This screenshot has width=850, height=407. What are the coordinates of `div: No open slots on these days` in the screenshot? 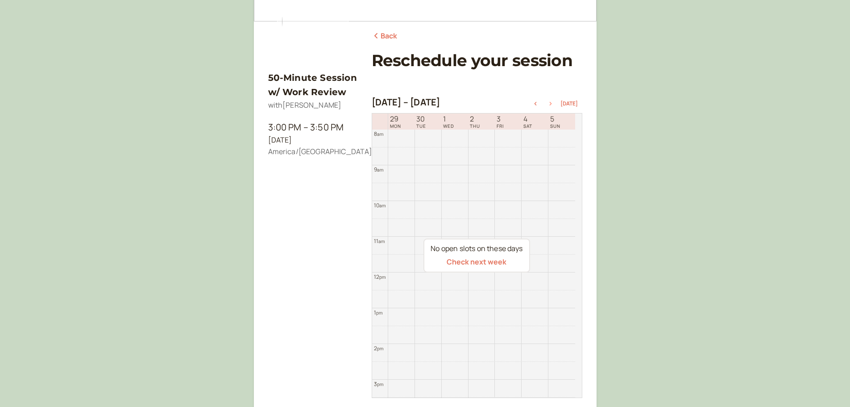 It's located at (477, 249).